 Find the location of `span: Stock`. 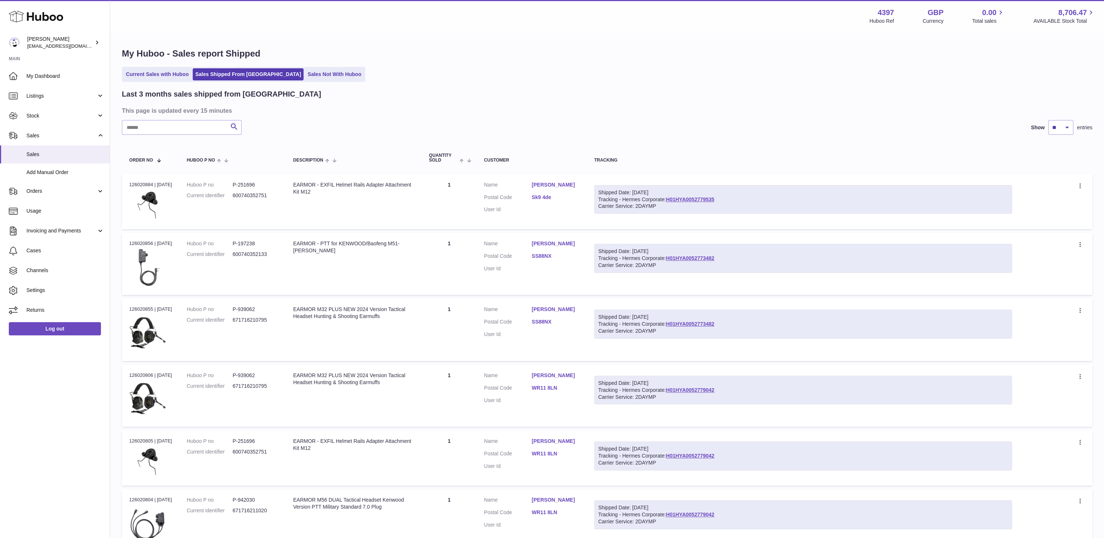

span: Stock is located at coordinates (61, 116).